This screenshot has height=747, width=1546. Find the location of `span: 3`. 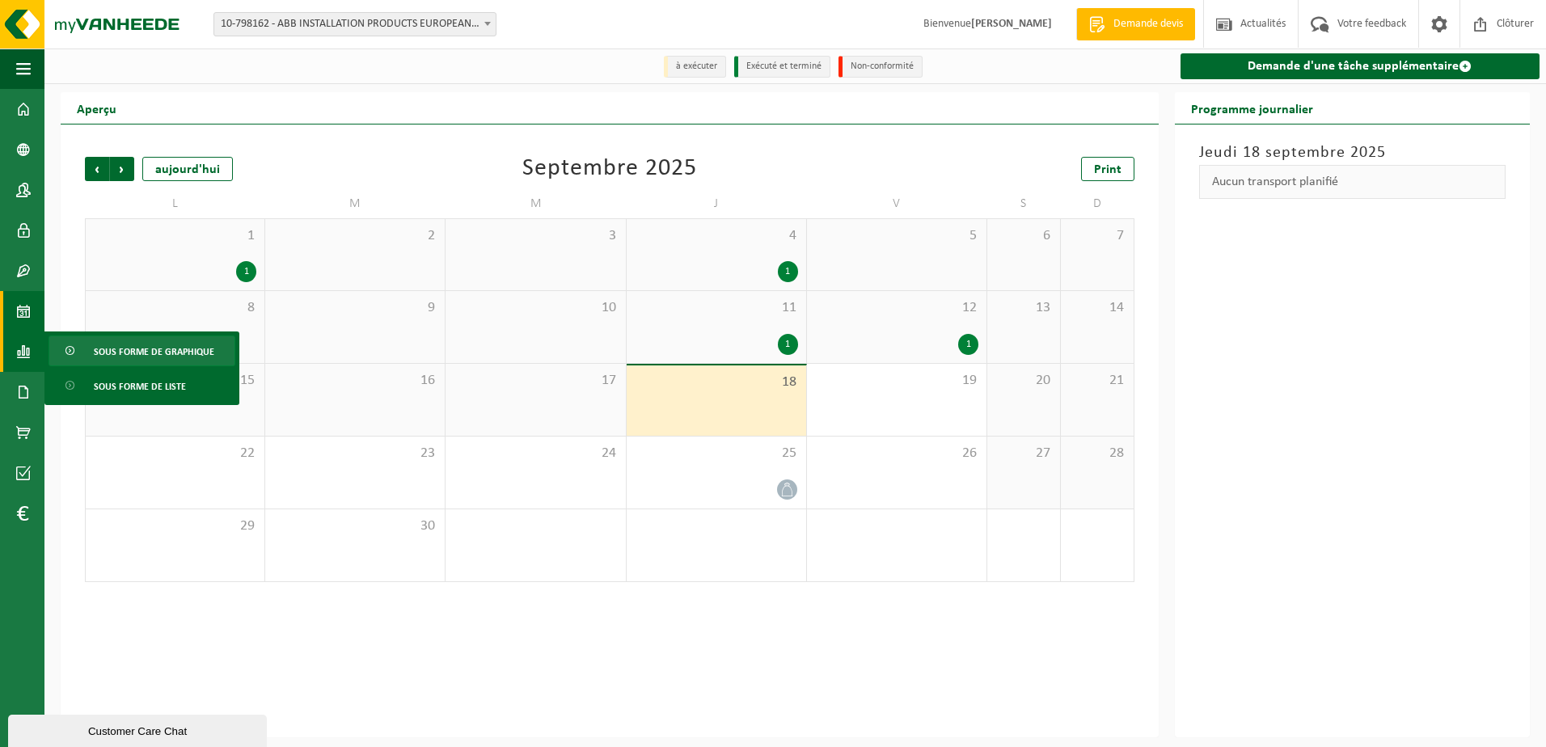

span: 3 is located at coordinates (535, 236).